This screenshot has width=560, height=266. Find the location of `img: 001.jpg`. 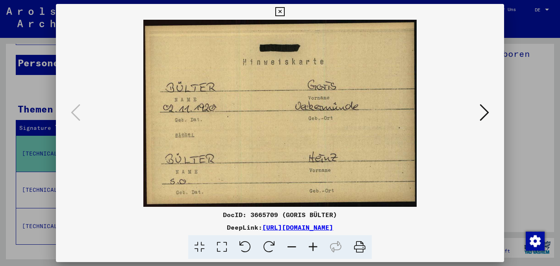

img: 001.jpg is located at coordinates (280, 113).